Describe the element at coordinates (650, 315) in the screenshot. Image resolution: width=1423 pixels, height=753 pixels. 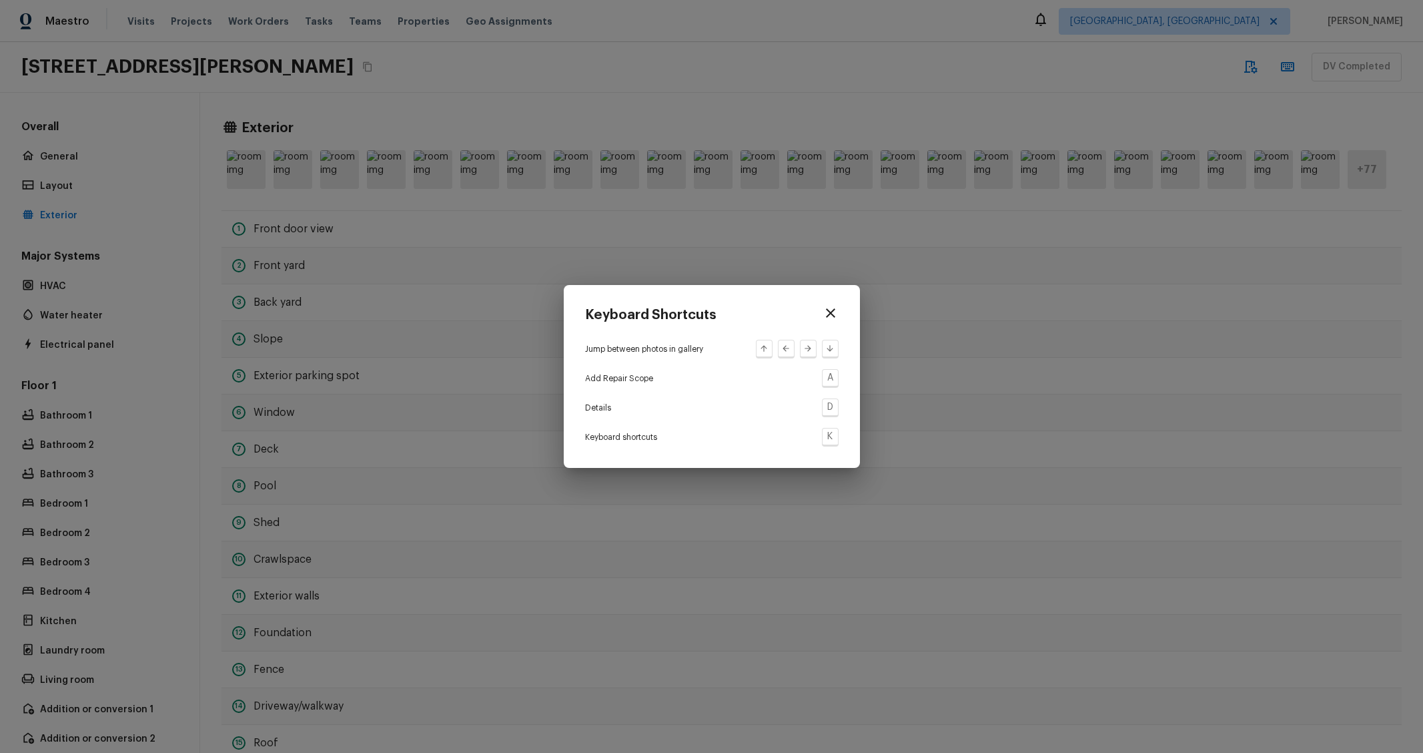
I see `h4: Keyboard Shortcuts` at that location.